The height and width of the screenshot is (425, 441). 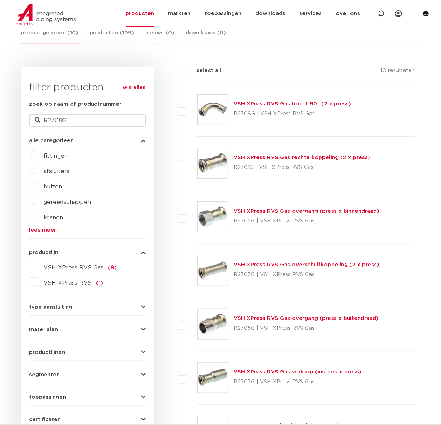 What do you see at coordinates (52, 141) in the screenshot?
I see `span: alle categorieën` at bounding box center [52, 141].